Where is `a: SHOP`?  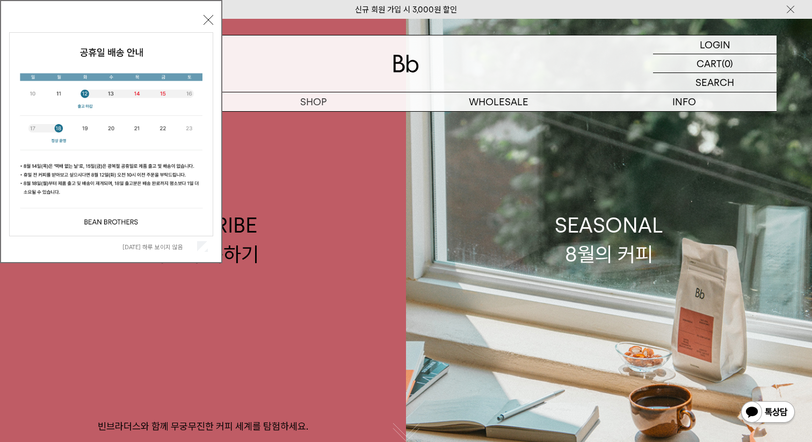 a: SHOP is located at coordinates (313, 101).